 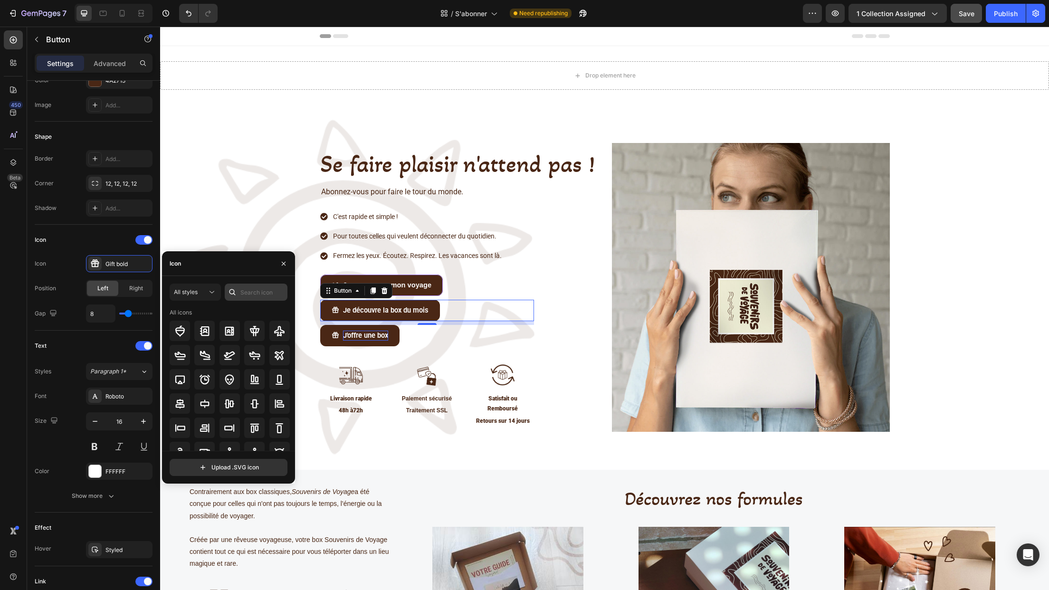 What do you see at coordinates (43, 137) in the screenshot?
I see `div: Shape` at bounding box center [43, 137].